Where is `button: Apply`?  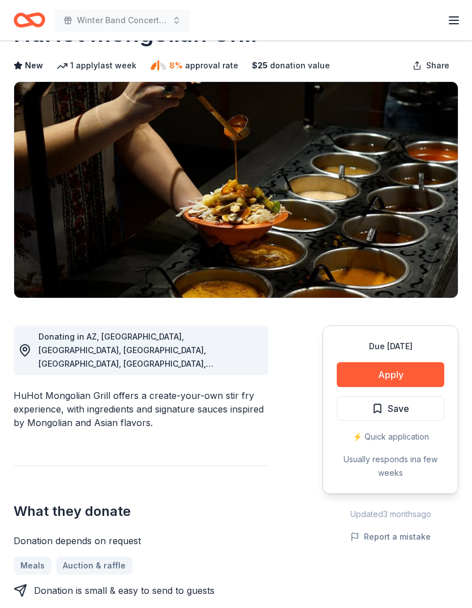 button: Apply is located at coordinates (390, 375).